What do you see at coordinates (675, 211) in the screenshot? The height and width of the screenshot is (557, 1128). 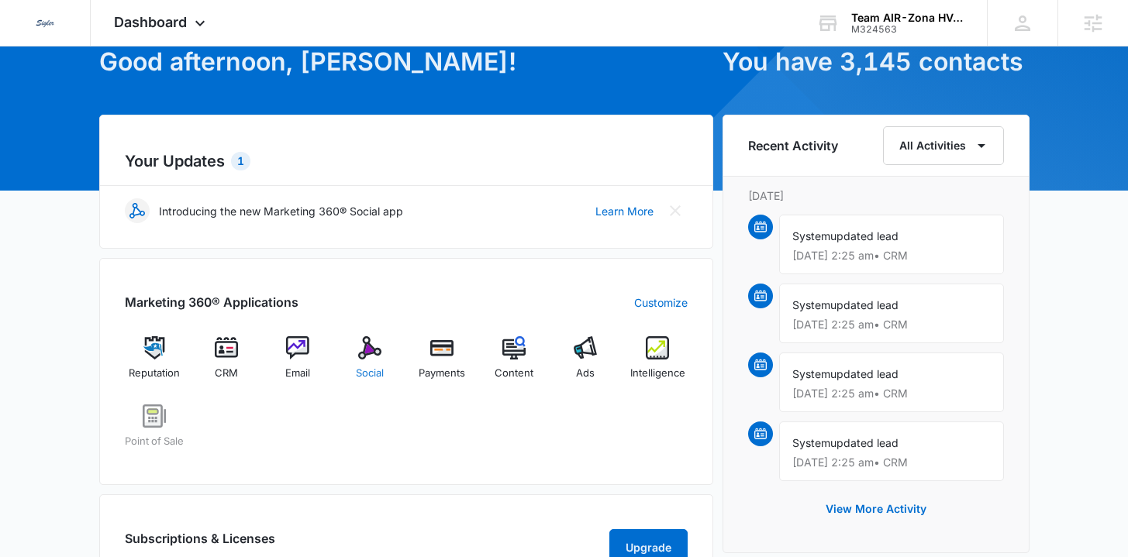 I see `button: Close` at bounding box center [675, 211].